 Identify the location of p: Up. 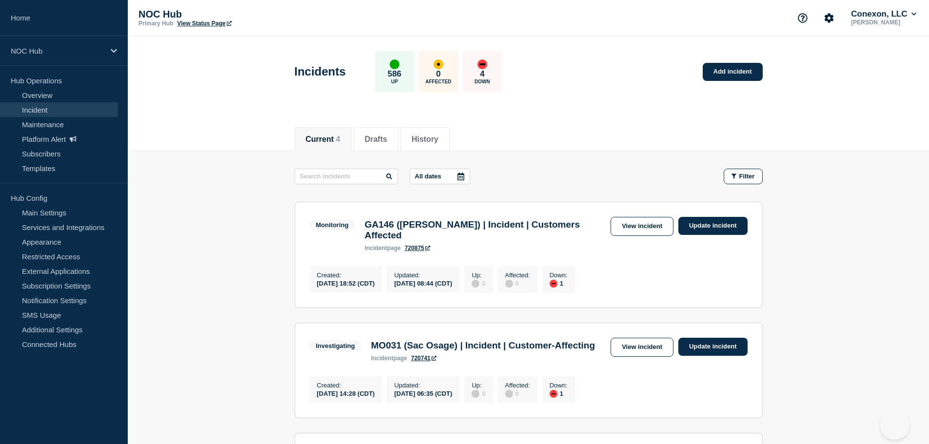
(395, 81).